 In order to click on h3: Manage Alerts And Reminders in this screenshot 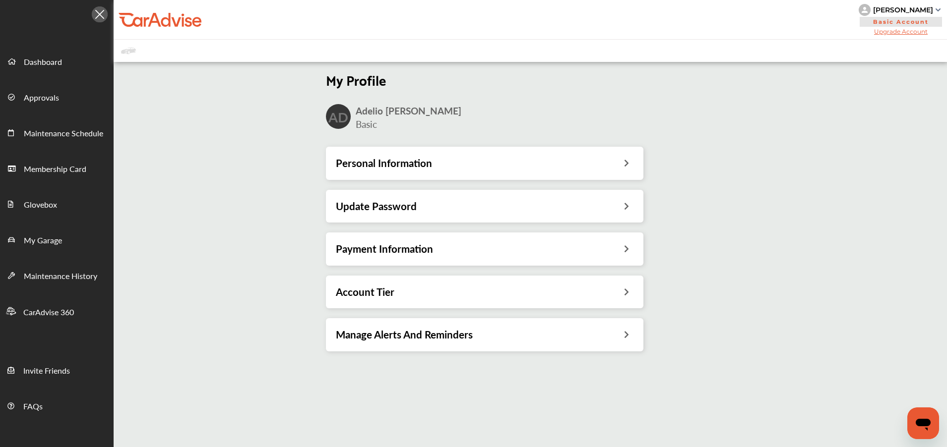, I will do `click(404, 335)`.